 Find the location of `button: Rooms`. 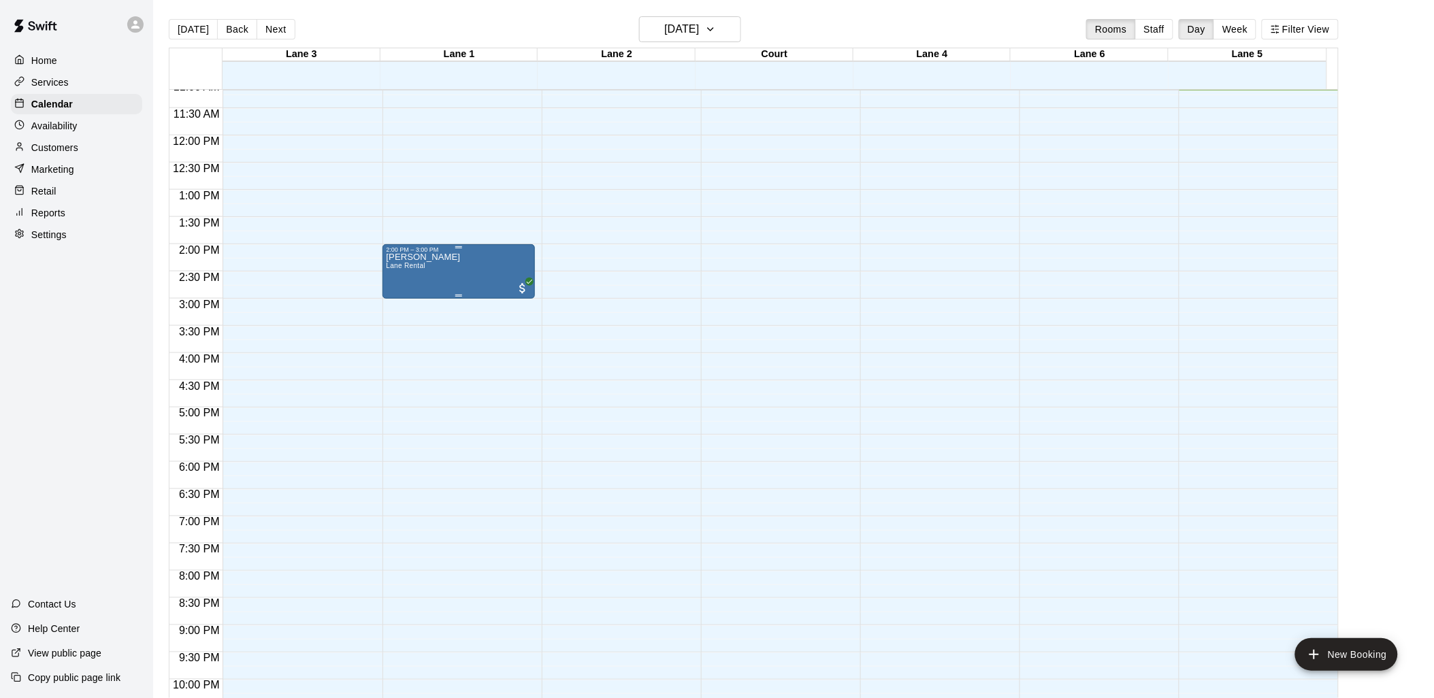

button: Rooms is located at coordinates (1111, 29).